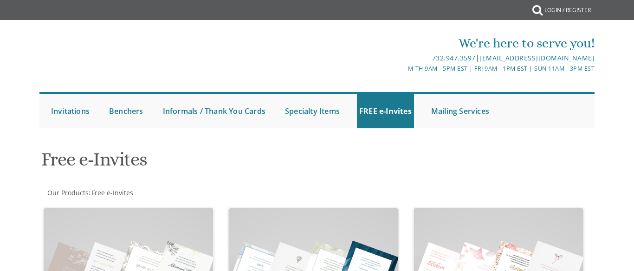 This screenshot has height=271, width=634. Describe the element at coordinates (126, 111) in the screenshot. I see `a: Benchers` at that location.